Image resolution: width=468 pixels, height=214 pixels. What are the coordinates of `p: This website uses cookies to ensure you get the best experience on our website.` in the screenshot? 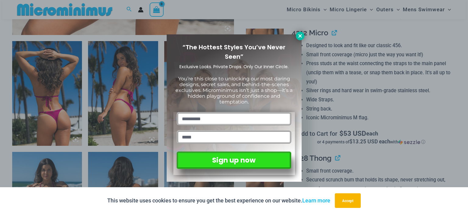 It's located at (219, 201).